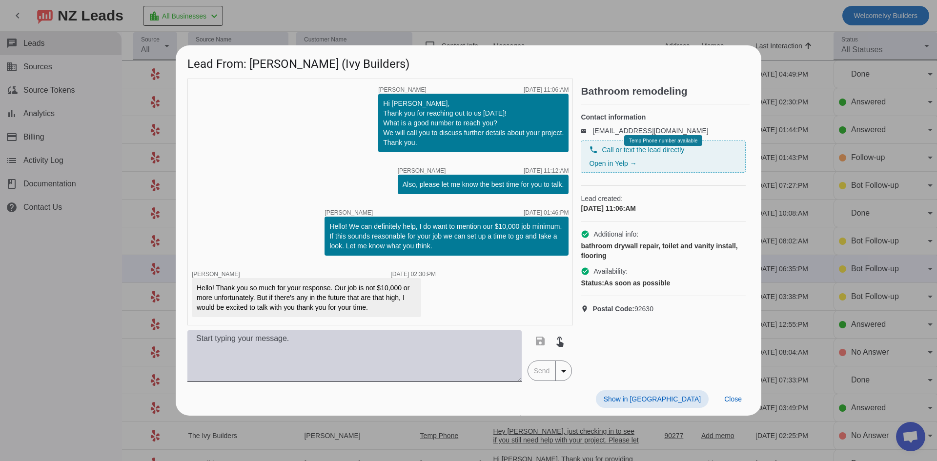  What do you see at coordinates (306, 298) in the screenshot?
I see `div: Hello! Thank you so much for your response. Our job is not $10,000 or more unfortunately. But if ...` at bounding box center [306, 298].